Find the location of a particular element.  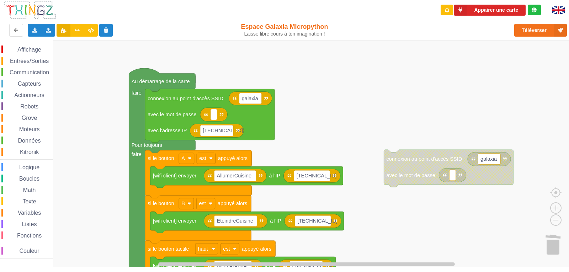

button: Téléverser is located at coordinates (540, 30).